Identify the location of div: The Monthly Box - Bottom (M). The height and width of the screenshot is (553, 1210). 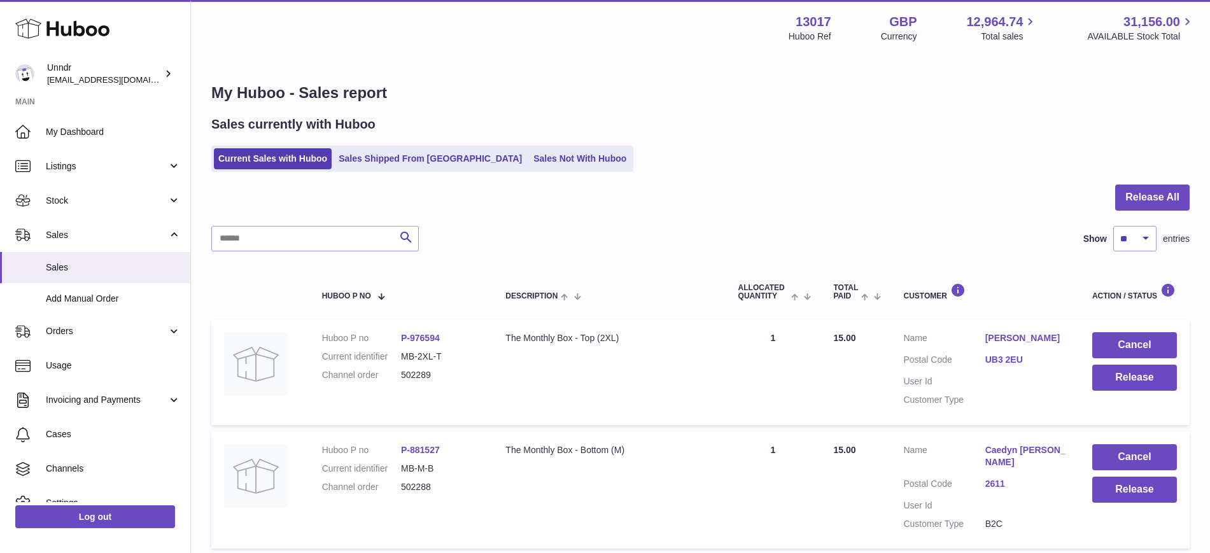
(609, 450).